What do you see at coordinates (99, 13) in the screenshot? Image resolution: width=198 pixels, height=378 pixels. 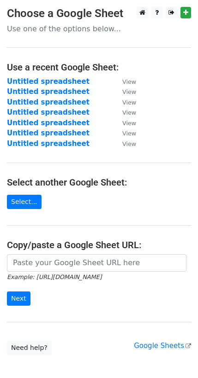 I see `h3: Choose a Google Sheet` at bounding box center [99, 13].